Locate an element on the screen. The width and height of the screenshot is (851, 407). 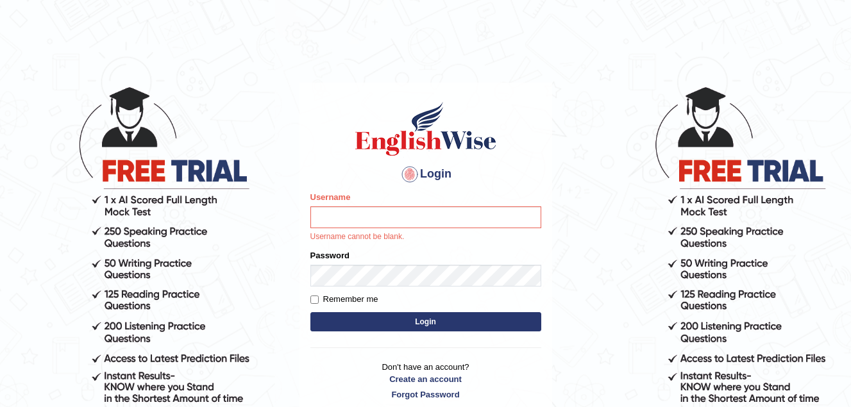
button: Login is located at coordinates (426, 322).